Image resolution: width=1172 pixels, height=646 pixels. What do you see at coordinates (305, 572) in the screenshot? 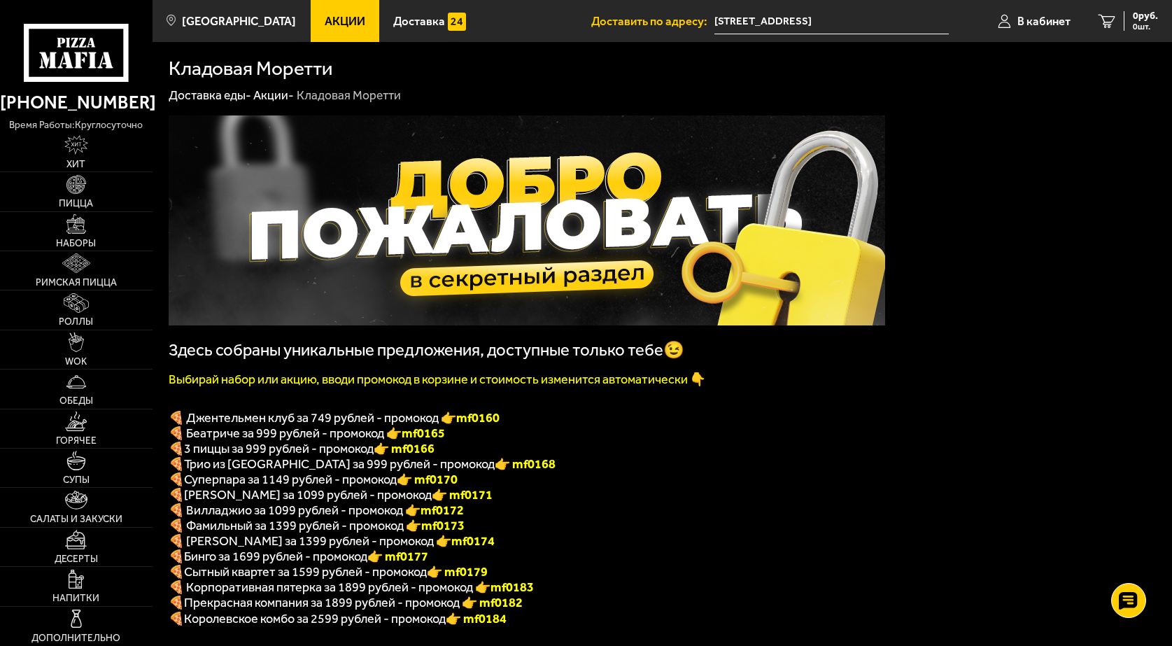
I see `span: Сытный квартет за 1599 рублей - промокод` at bounding box center [305, 572].